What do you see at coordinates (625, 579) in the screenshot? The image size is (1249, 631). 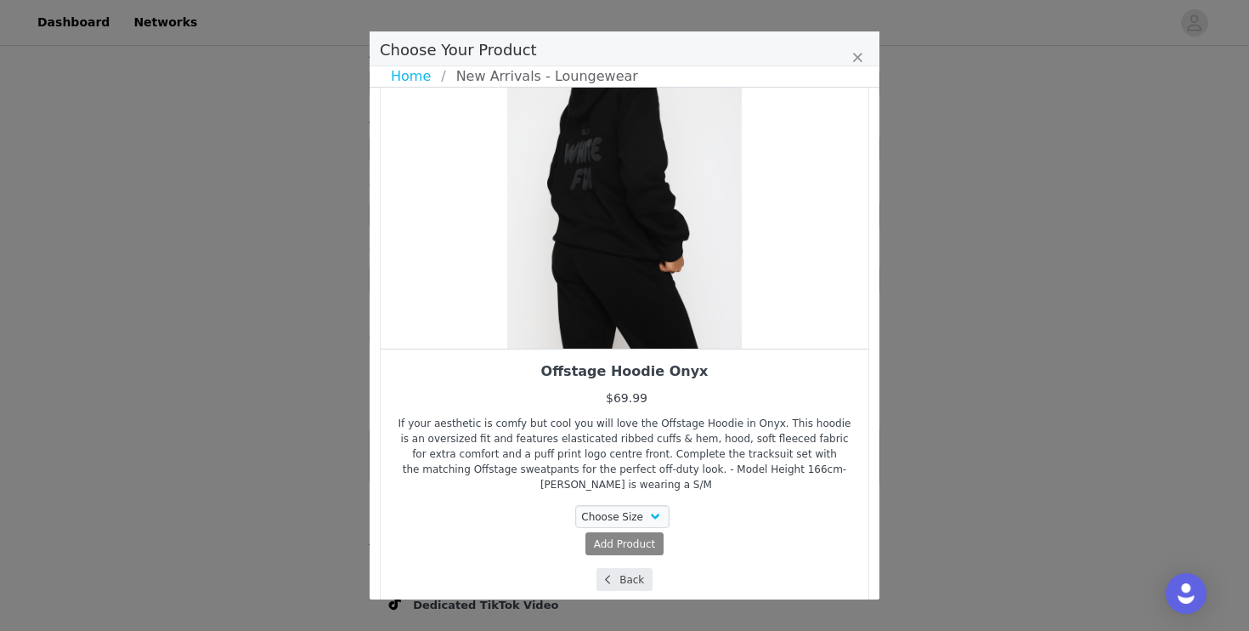 I see `button: Back` at bounding box center [625, 579].